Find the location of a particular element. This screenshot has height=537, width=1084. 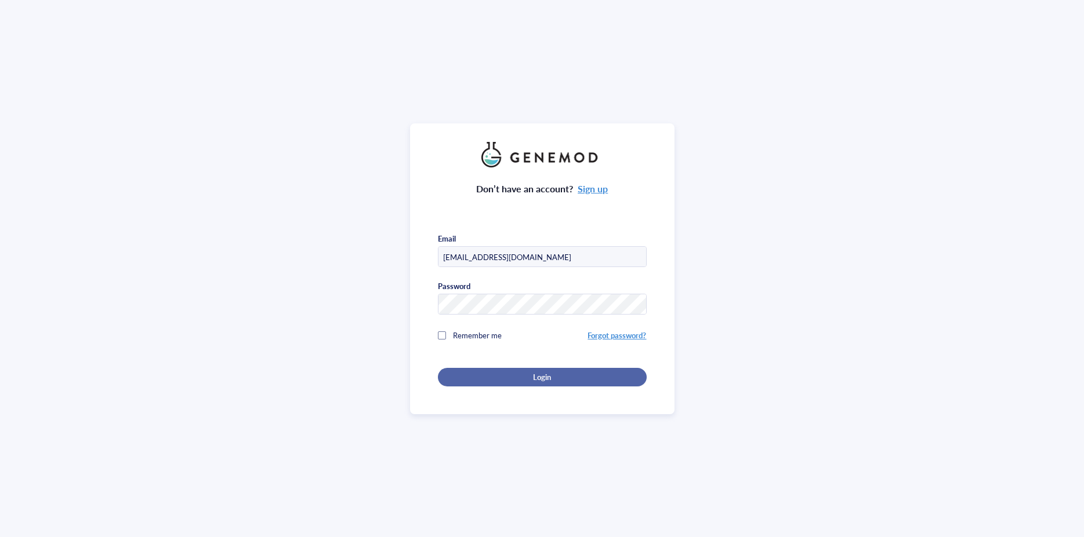

a: Forgot password? is located at coordinates (616, 335).